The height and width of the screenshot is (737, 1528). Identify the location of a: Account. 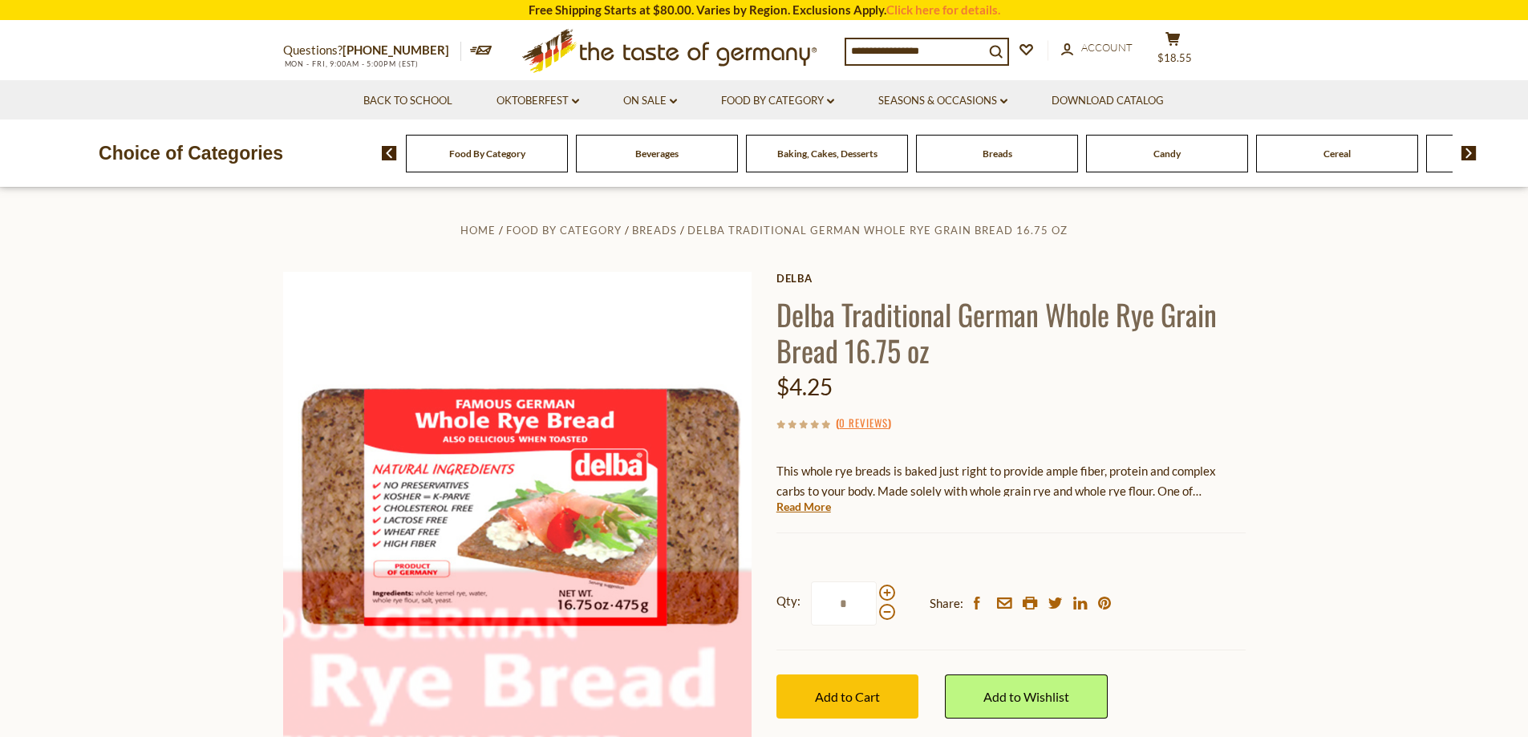
(1096, 48).